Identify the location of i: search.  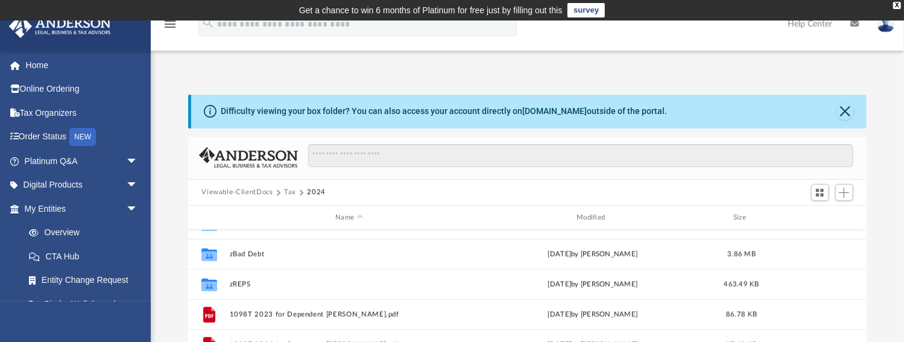
(208, 23).